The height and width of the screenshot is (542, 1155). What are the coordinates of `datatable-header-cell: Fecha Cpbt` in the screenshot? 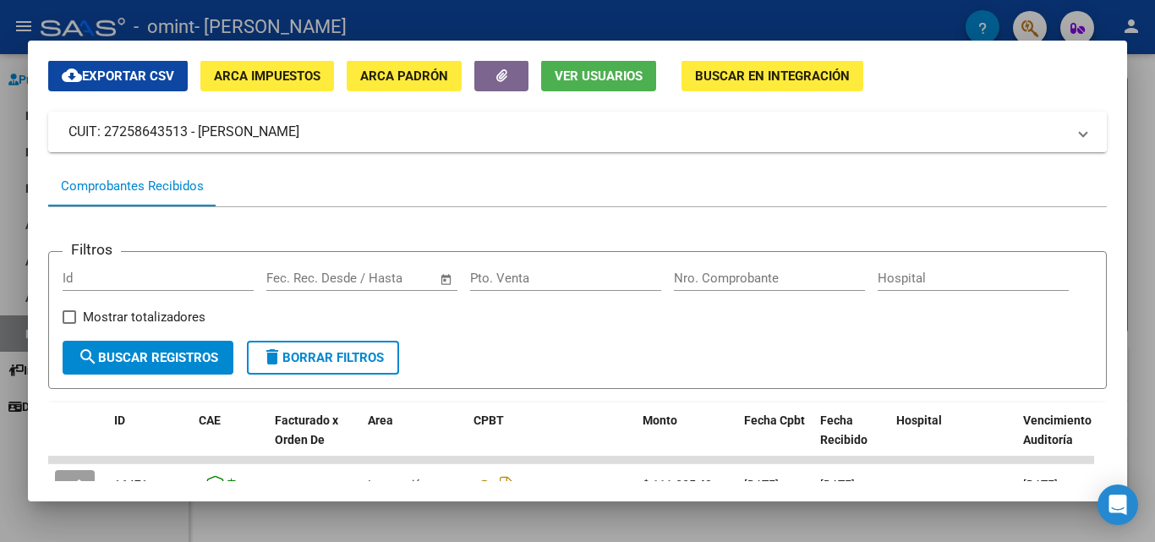 It's located at (775, 440).